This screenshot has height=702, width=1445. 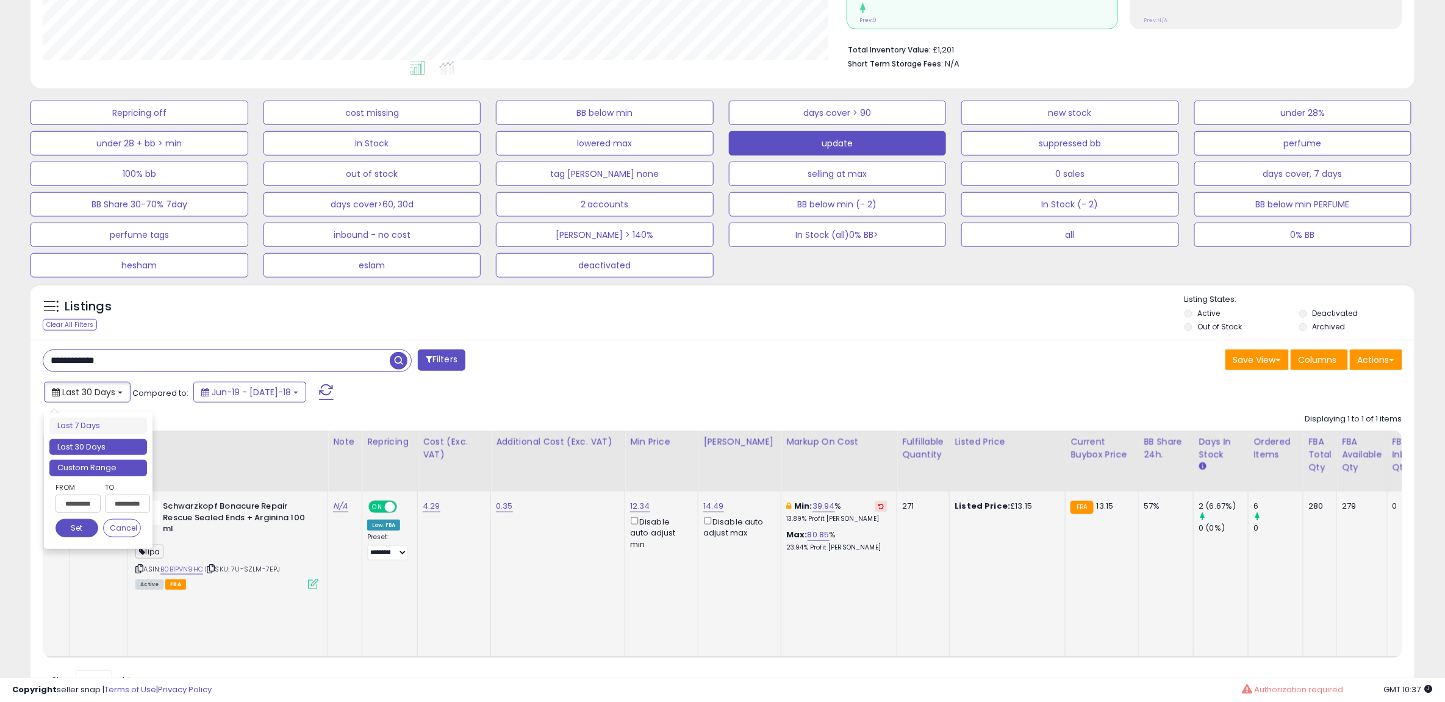 I want to click on label: Deactivated, so click(x=1335, y=313).